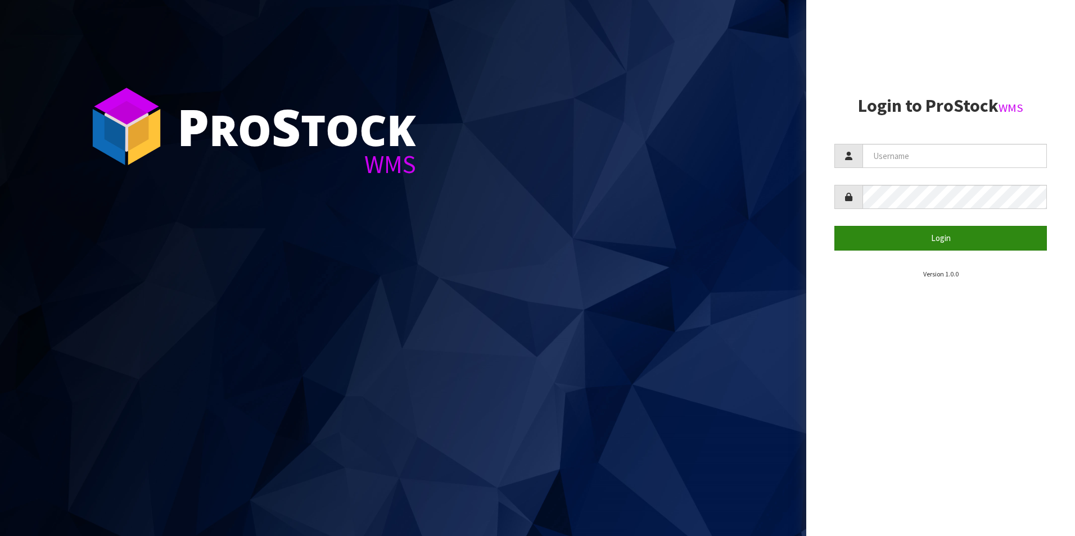 Image resolution: width=1075 pixels, height=536 pixels. I want to click on span: P, so click(193, 127).